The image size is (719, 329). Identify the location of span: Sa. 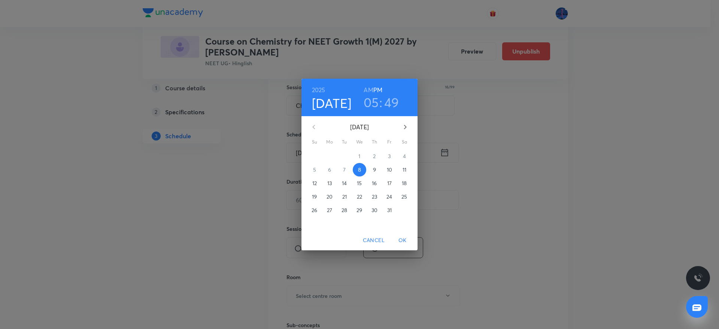
(405, 142).